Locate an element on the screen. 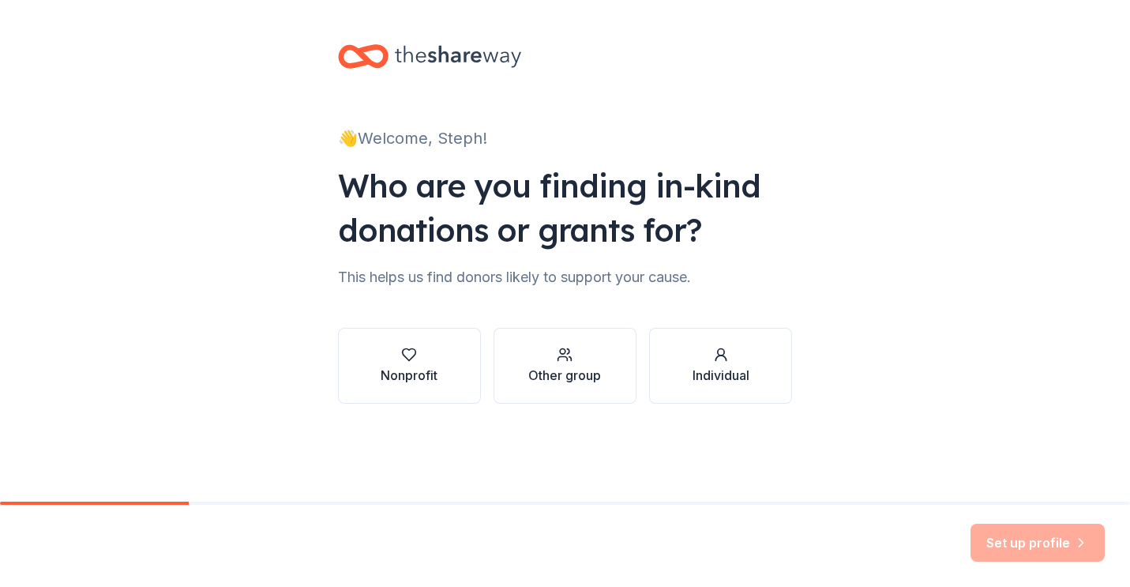 Image resolution: width=1130 pixels, height=587 pixels. div: Nonprofit is located at coordinates (409, 375).